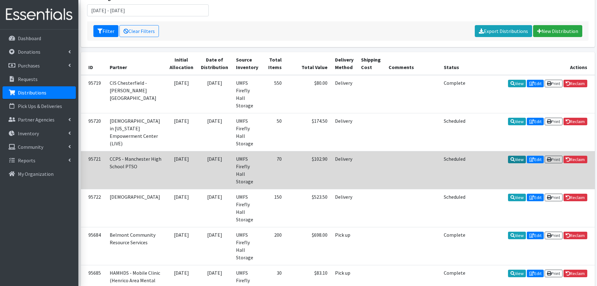  I want to click on td: $523.50, so click(308, 207).